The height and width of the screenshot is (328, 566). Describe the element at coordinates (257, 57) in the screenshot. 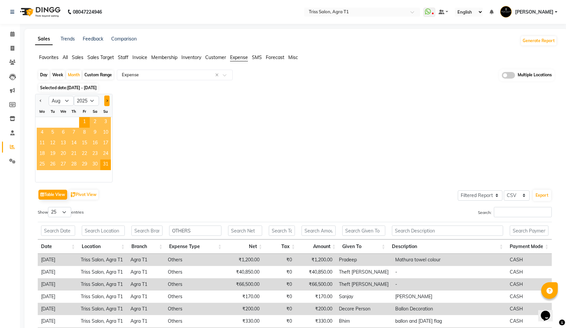

I see `span: SMS` at that location.